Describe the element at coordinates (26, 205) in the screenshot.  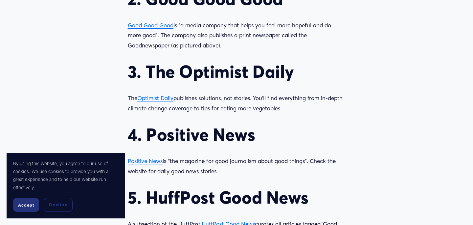
I see `span: Accept` at that location.